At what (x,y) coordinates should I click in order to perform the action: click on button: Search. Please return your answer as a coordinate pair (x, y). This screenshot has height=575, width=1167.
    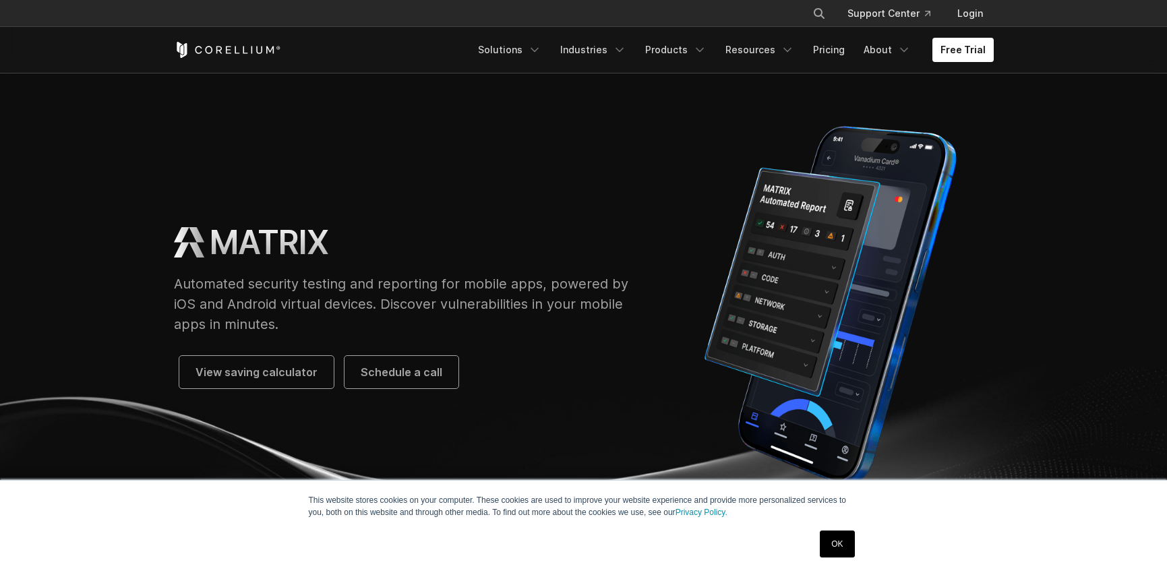
    Looking at the image, I should click on (819, 13).